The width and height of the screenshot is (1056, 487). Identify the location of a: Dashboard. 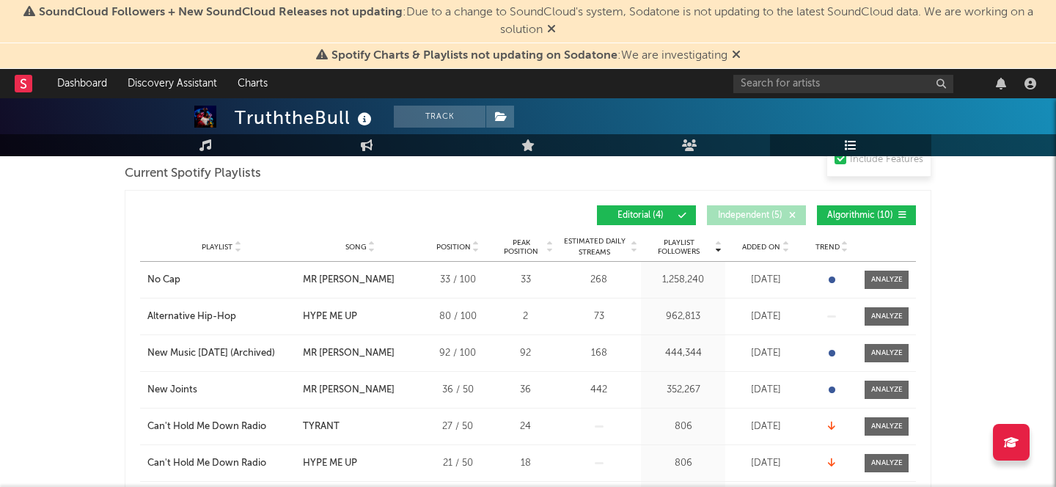
(82, 84).